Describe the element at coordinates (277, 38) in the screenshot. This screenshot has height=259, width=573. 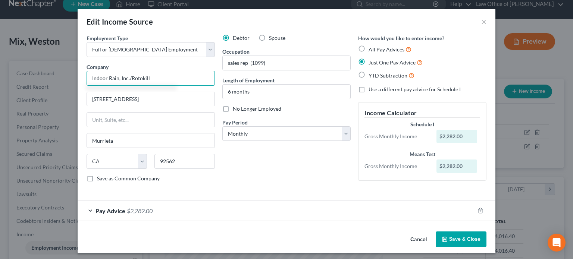
I see `span: Spouse` at that location.